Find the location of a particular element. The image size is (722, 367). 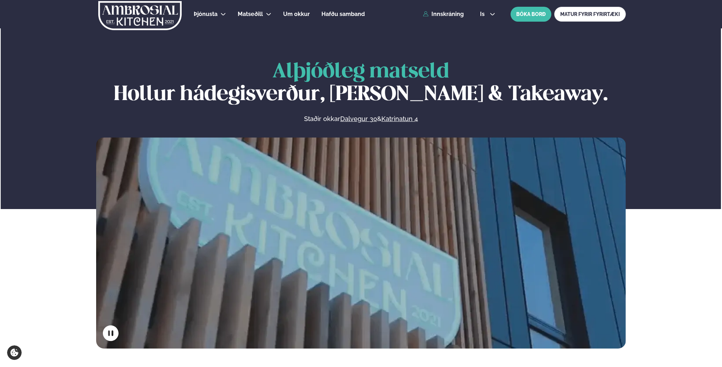

a: Hafðu samband is located at coordinates (343, 14).